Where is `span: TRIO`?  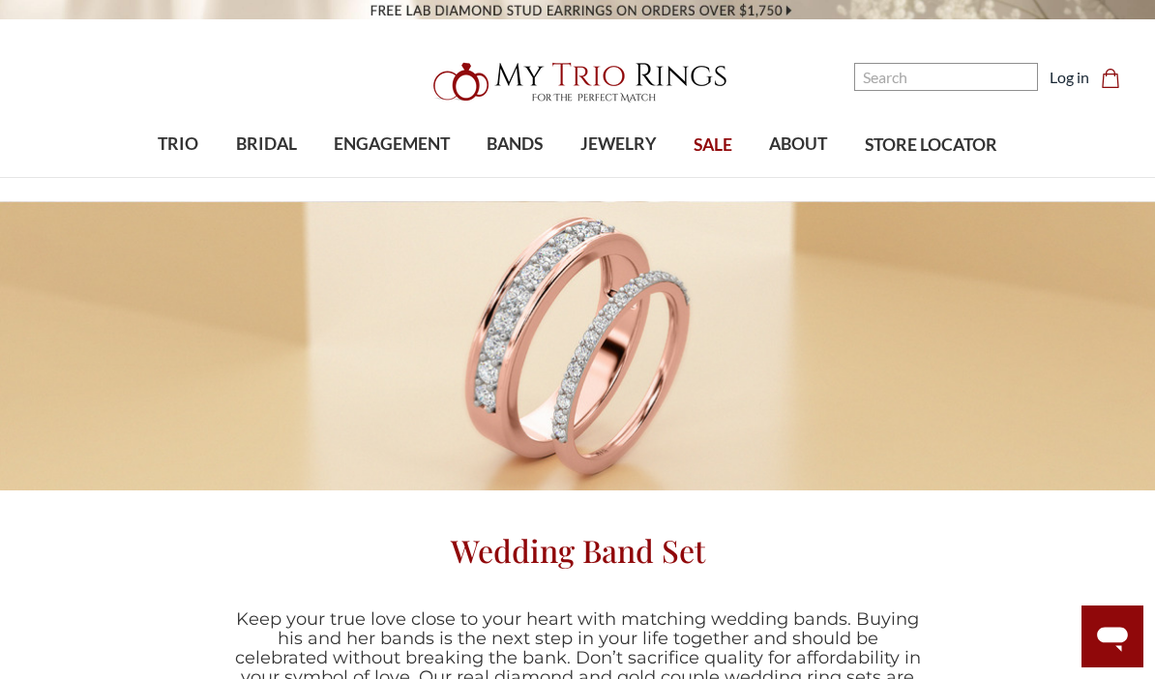
span: TRIO is located at coordinates (178, 144).